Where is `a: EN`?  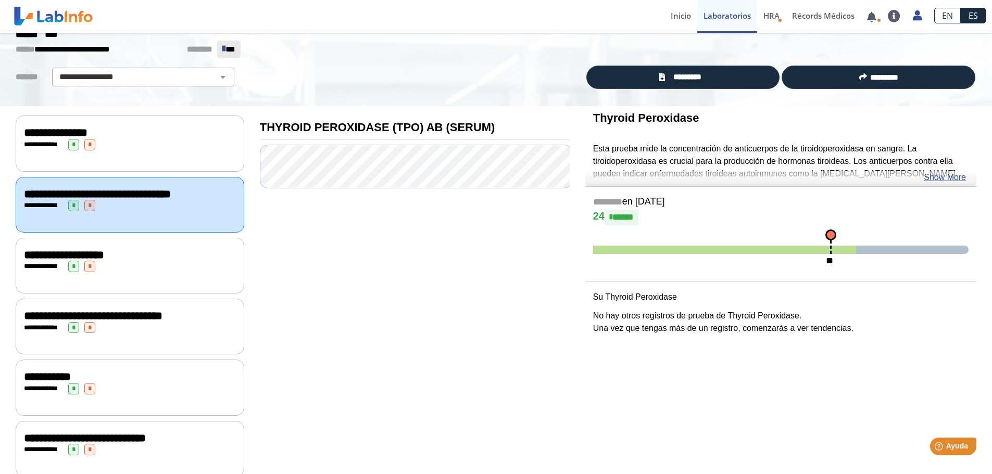
a: EN is located at coordinates (947, 16).